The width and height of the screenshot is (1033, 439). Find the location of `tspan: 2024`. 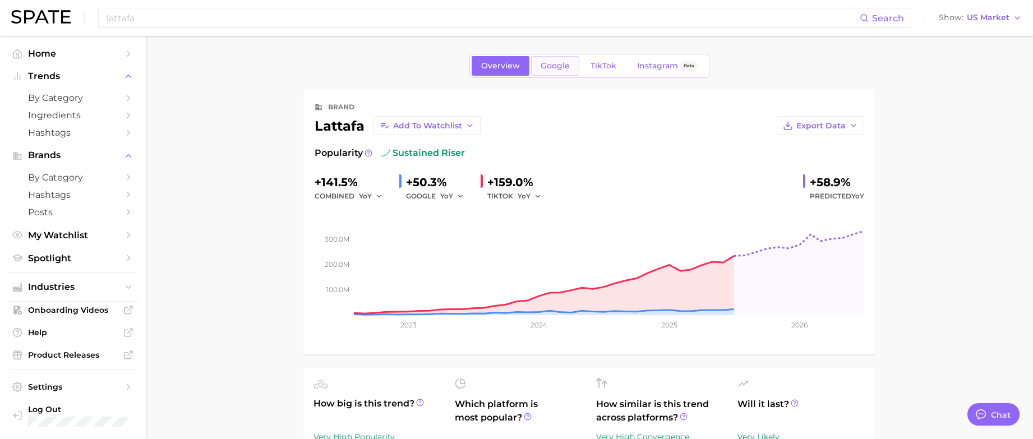

tspan: 2024 is located at coordinates (539, 325).